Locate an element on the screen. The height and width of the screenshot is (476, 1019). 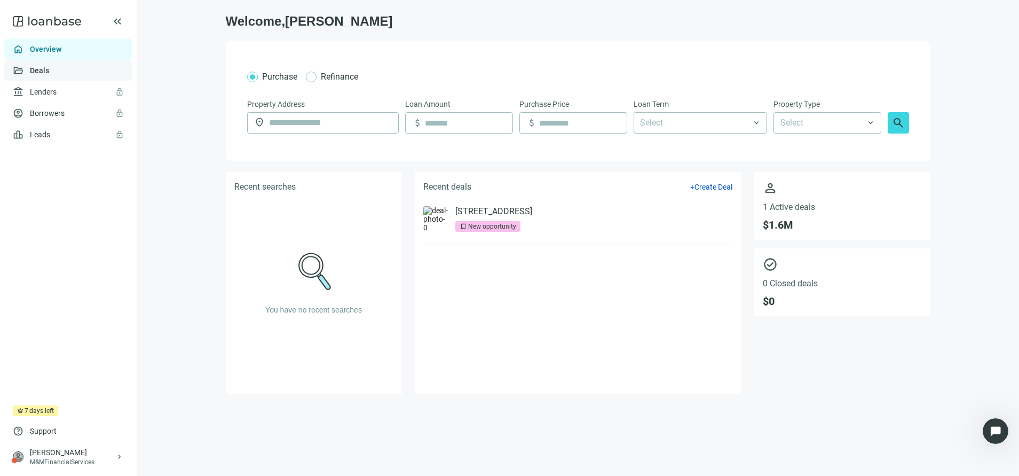
span: smiley reaction is located at coordinates (211, 354).